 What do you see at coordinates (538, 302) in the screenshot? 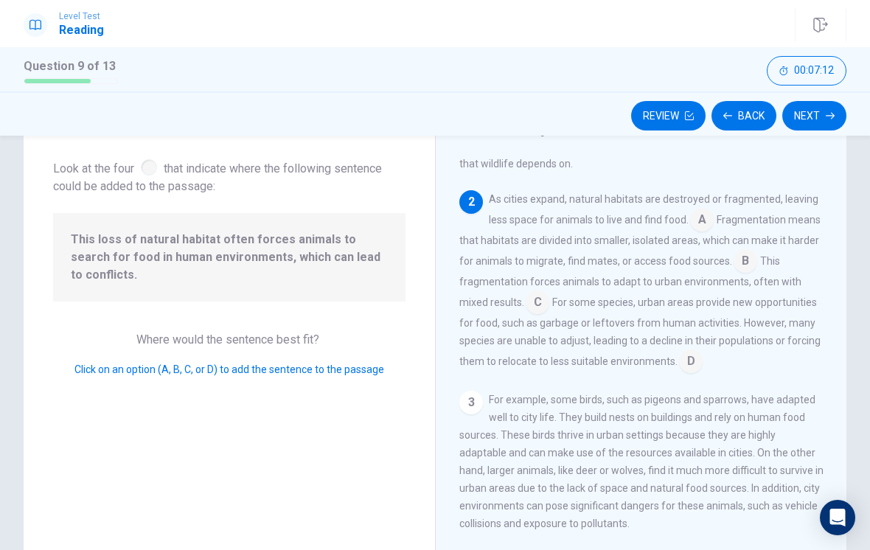
I see `span: C` at bounding box center [538, 302].